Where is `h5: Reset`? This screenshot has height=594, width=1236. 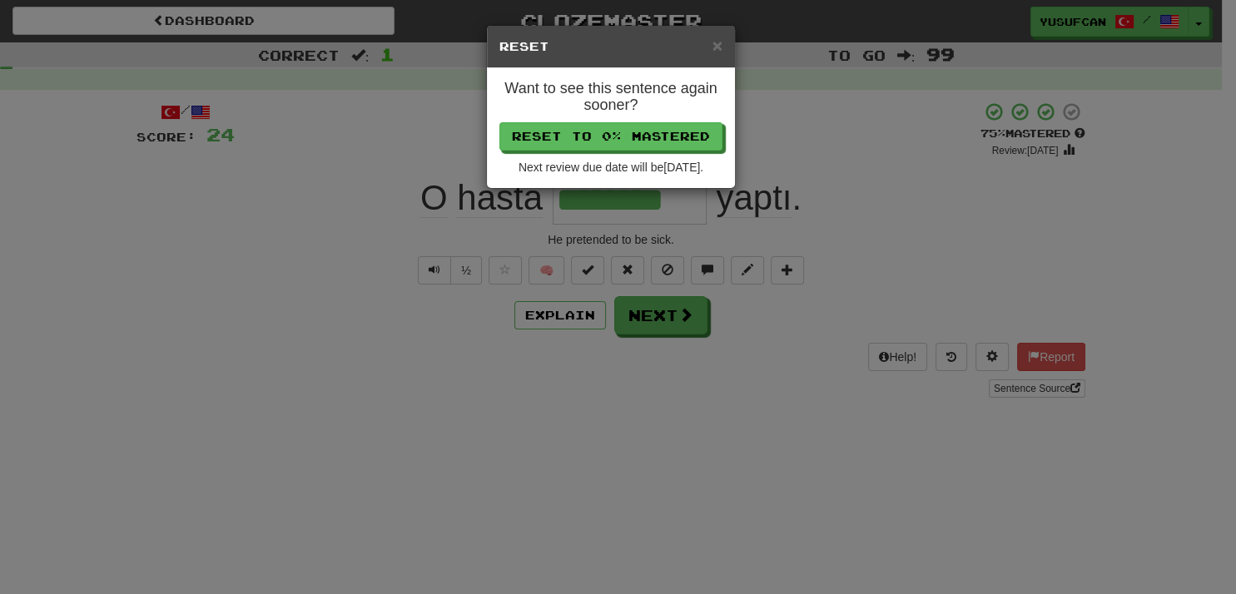
h5: Reset is located at coordinates (611, 47).